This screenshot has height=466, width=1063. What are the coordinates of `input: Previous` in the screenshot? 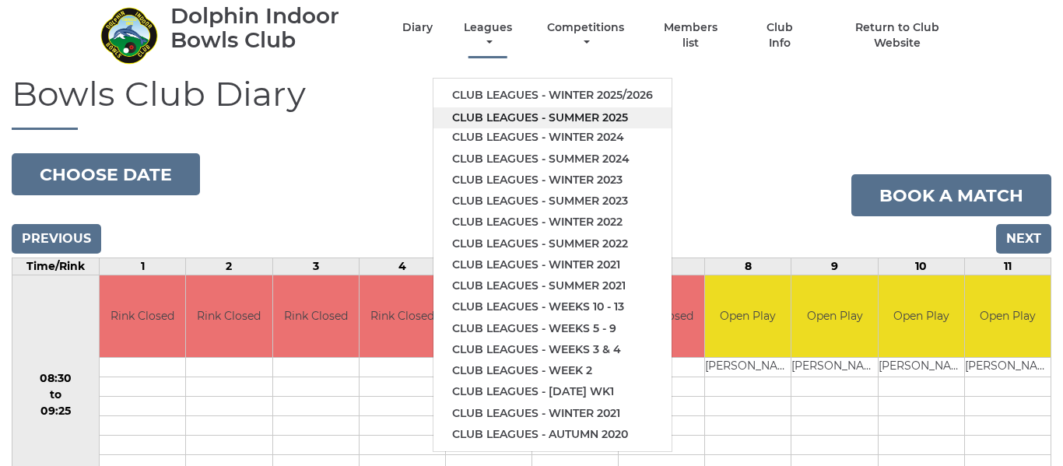 It's located at (56, 239).